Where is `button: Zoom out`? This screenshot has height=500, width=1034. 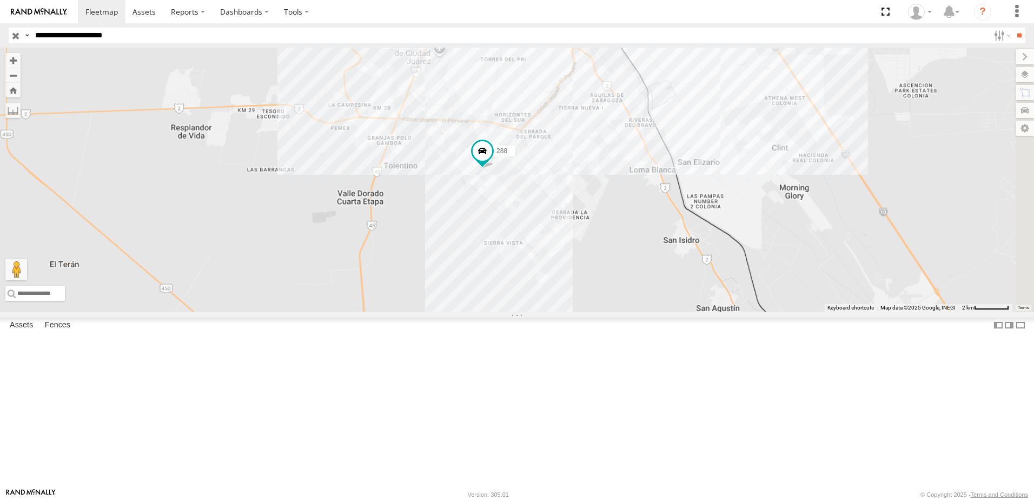
button: Zoom out is located at coordinates (13, 75).